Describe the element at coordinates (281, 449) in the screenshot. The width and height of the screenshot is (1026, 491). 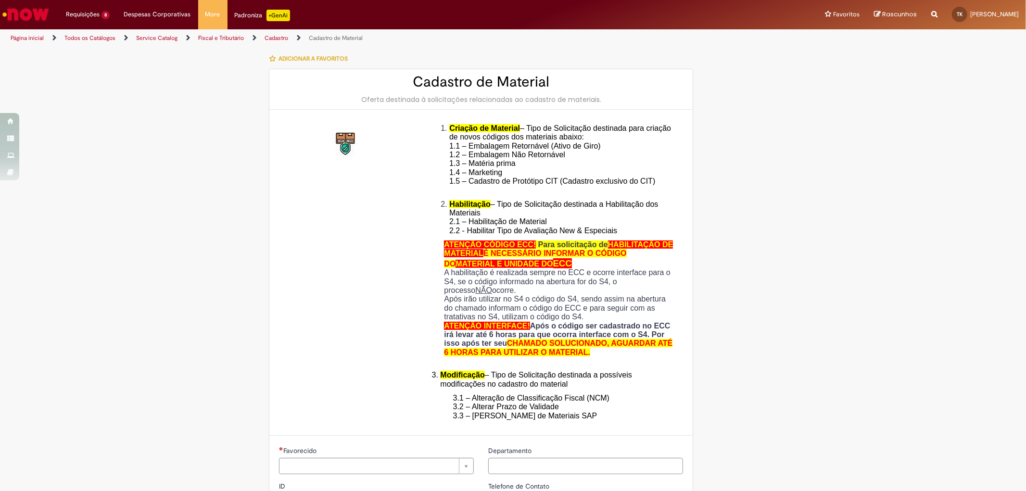
I see `span: Necessários` at that location.